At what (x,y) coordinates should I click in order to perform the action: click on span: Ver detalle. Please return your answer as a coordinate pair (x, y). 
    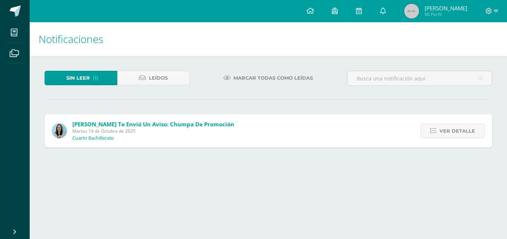
    Looking at the image, I should click on (457, 131).